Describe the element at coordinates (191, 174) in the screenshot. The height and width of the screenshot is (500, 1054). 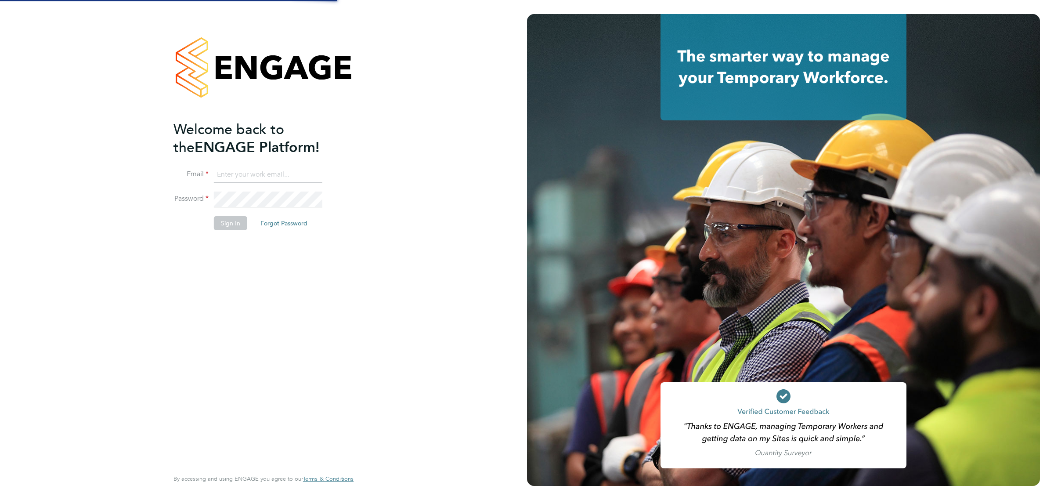
I see `label: Email` at that location.